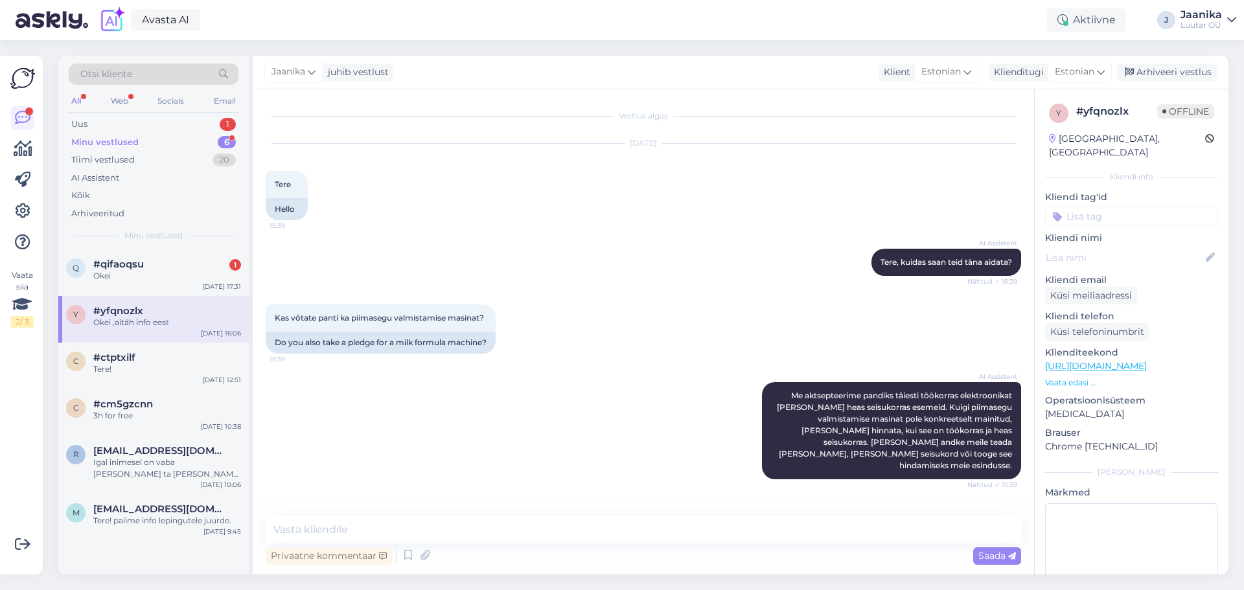 The width and height of the screenshot is (1244, 590). I want to click on img: Askly Logo, so click(23, 78).